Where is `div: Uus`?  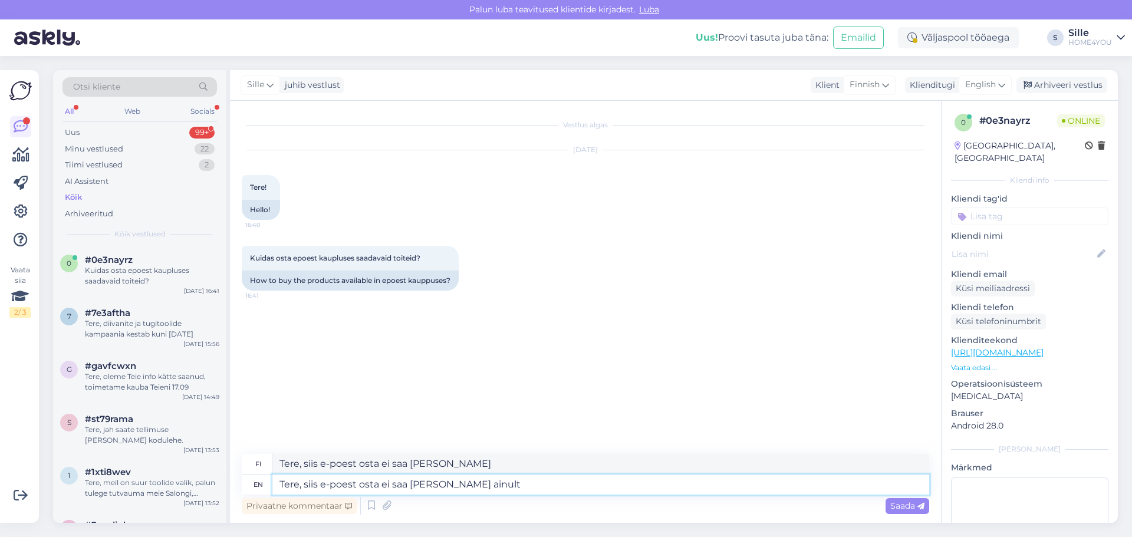
div: Uus is located at coordinates (72, 133).